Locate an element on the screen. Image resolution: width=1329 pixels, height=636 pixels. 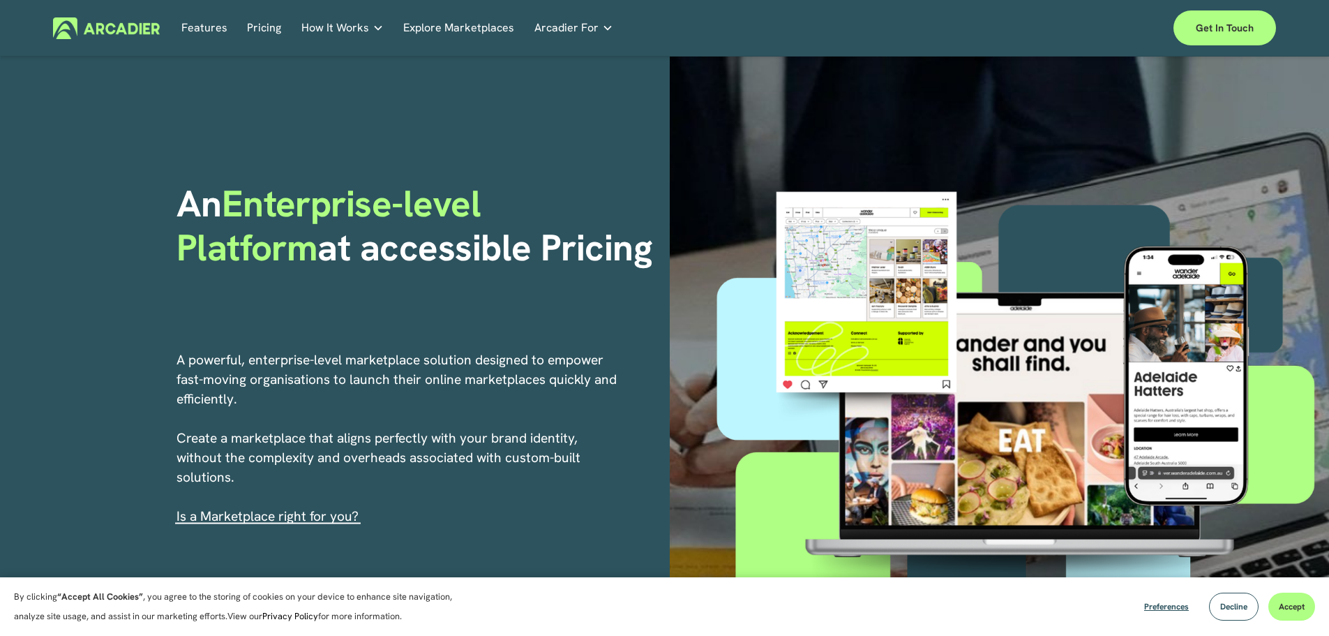
img: Arcadier is located at coordinates (106, 28).